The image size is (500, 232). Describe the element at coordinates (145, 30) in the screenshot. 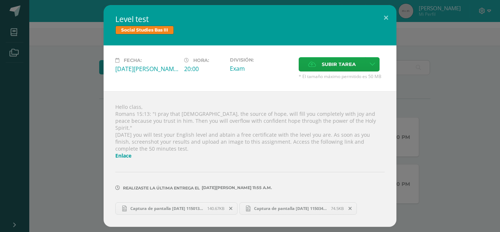

I see `span: Social Studies Bas III` at that location.